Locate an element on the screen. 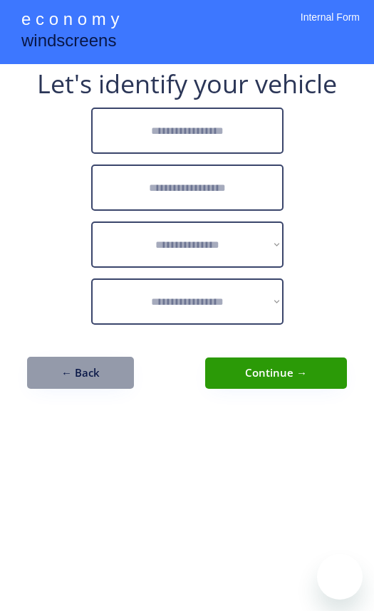  div: Internal Form is located at coordinates (330, 26).